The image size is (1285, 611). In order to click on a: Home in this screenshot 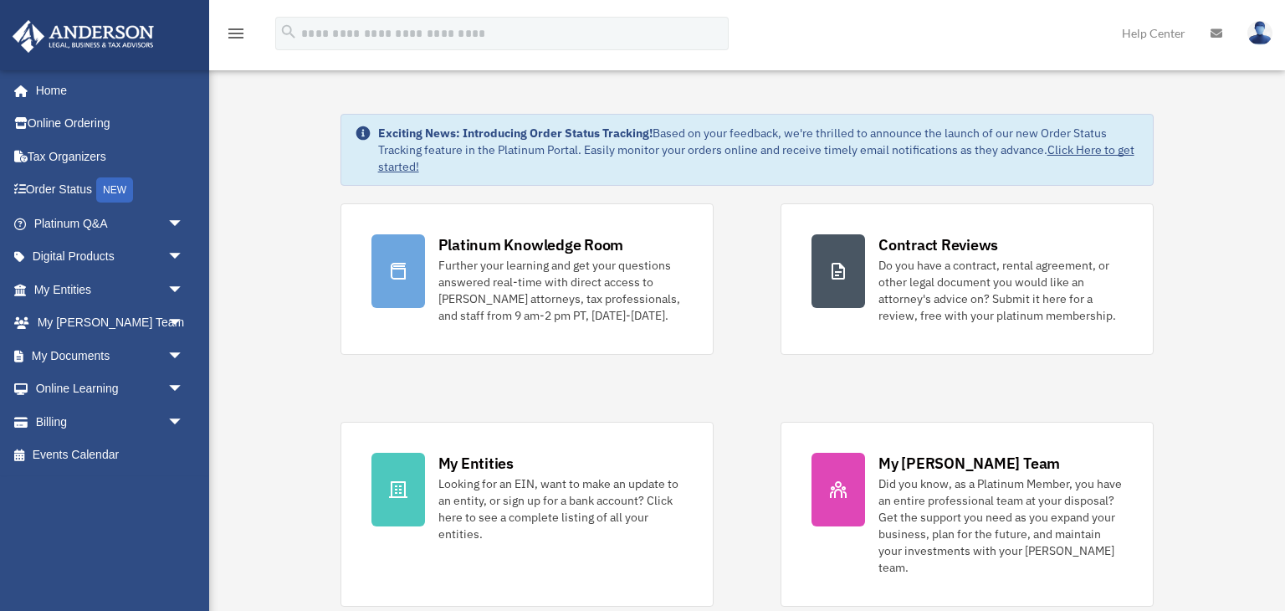, I will do `click(106, 90)`.